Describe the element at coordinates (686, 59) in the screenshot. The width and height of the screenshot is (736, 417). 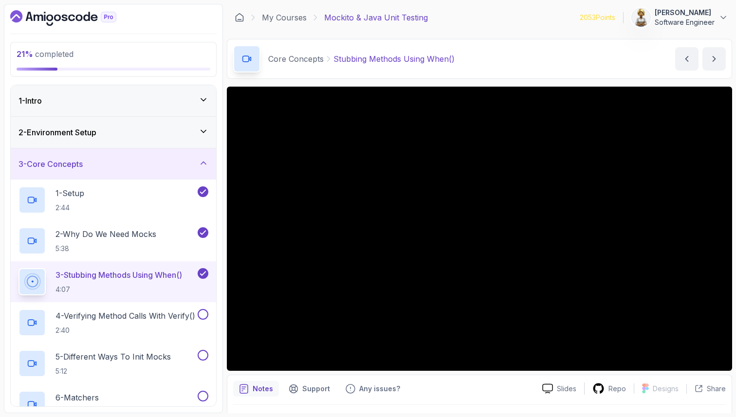
I see `button: previous content` at that location.